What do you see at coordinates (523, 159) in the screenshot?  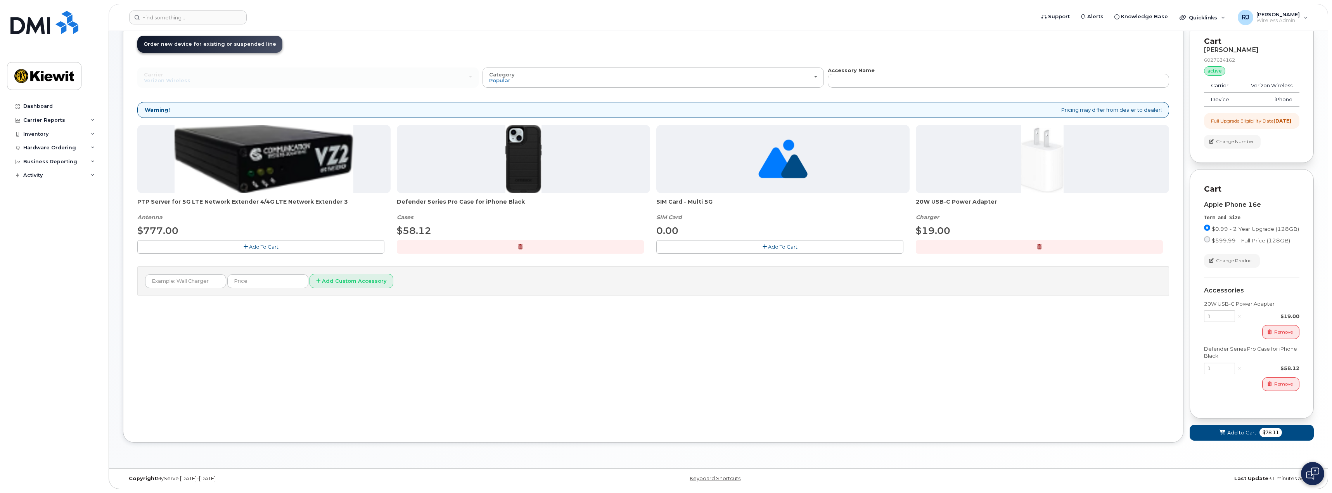 I see `img: defenderiphone14.png` at bounding box center [523, 159].